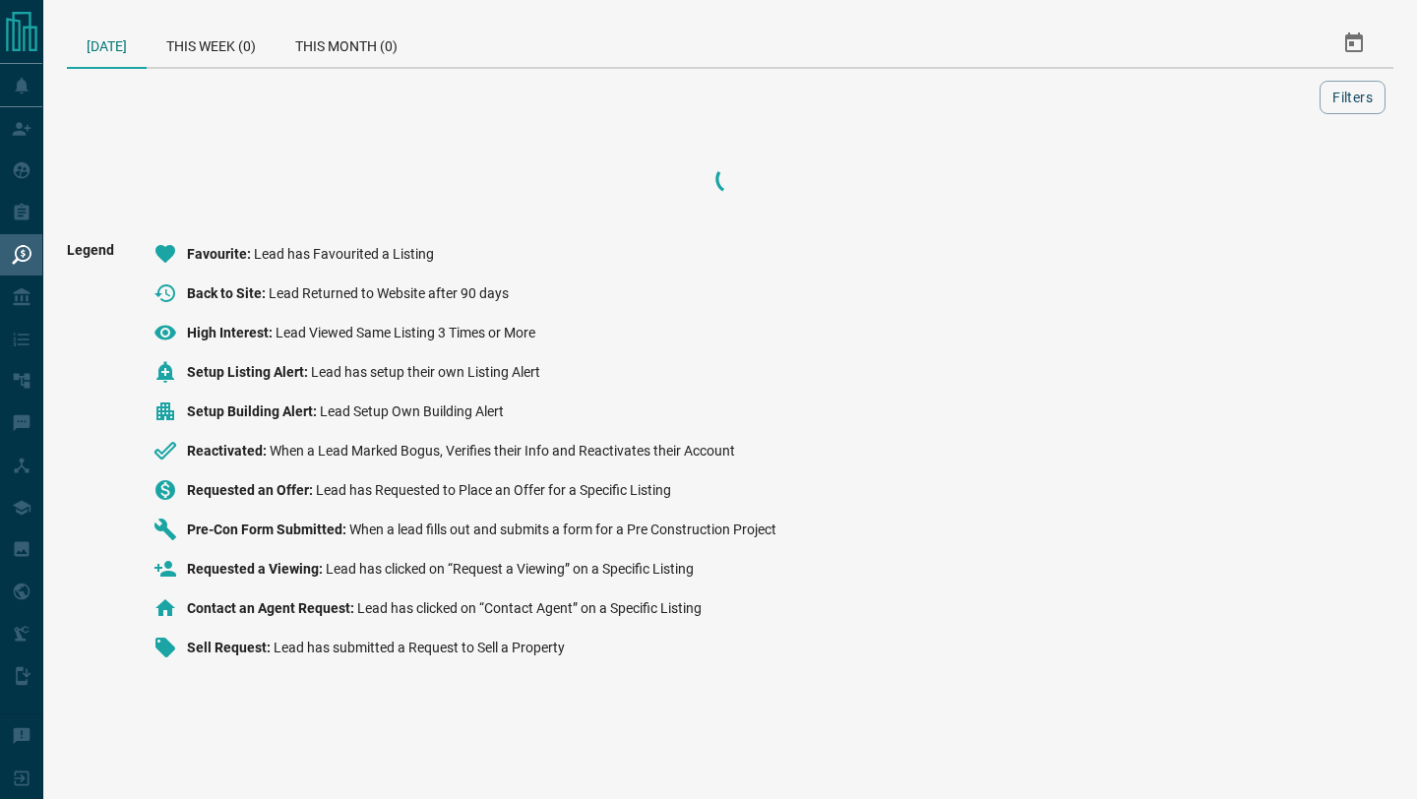 The image size is (1417, 799). Describe the element at coordinates (510, 569) in the screenshot. I see `span: Lead has clicked on “Request a Viewing” on a Specific Listing` at that location.